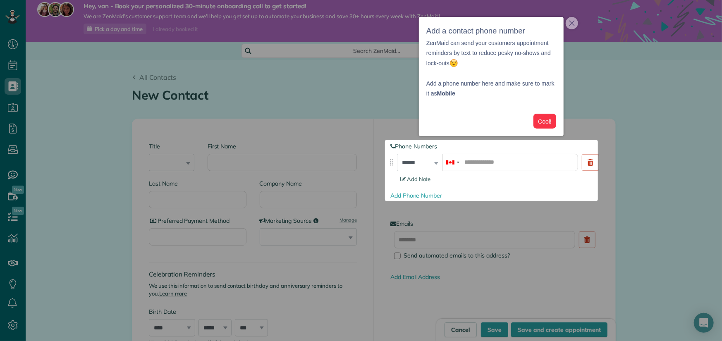 This screenshot has height=341, width=722. I want to click on p: ZenMaid can send your customers appointment reminders by text to reduce pesky no-shows and lock-outs, so click(492, 53).